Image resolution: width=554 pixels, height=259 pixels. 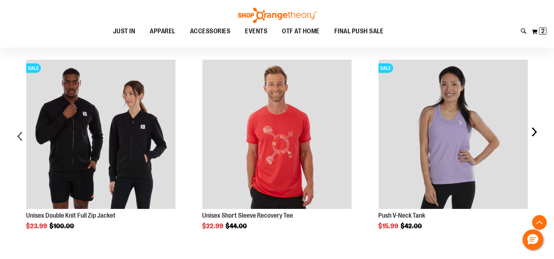 What do you see at coordinates (277, 15) in the screenshot?
I see `img: Shop Orangetheory` at bounding box center [277, 15].